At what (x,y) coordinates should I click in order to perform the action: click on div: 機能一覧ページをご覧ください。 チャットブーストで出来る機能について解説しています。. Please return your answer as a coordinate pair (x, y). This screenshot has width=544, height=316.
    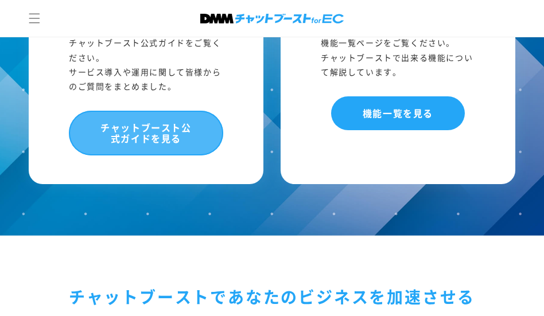
    Looking at the image, I should click on (398, 57).